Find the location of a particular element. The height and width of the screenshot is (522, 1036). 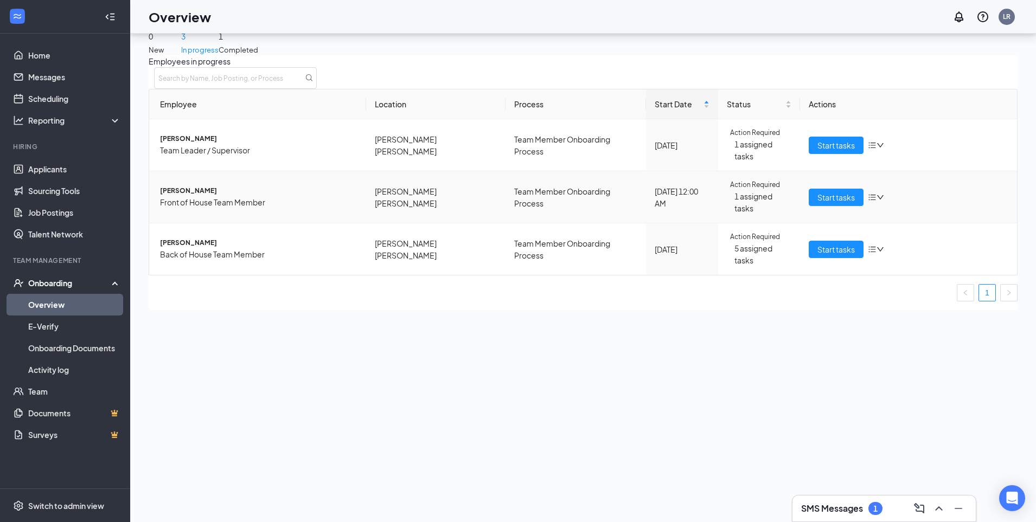

th: Employee is located at coordinates (258, 104).